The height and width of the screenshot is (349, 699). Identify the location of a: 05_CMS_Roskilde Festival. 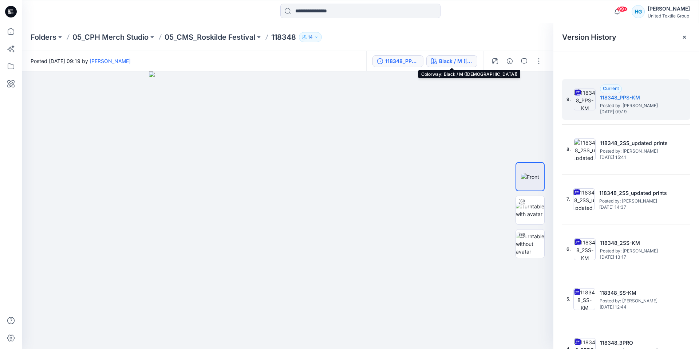
(210, 37).